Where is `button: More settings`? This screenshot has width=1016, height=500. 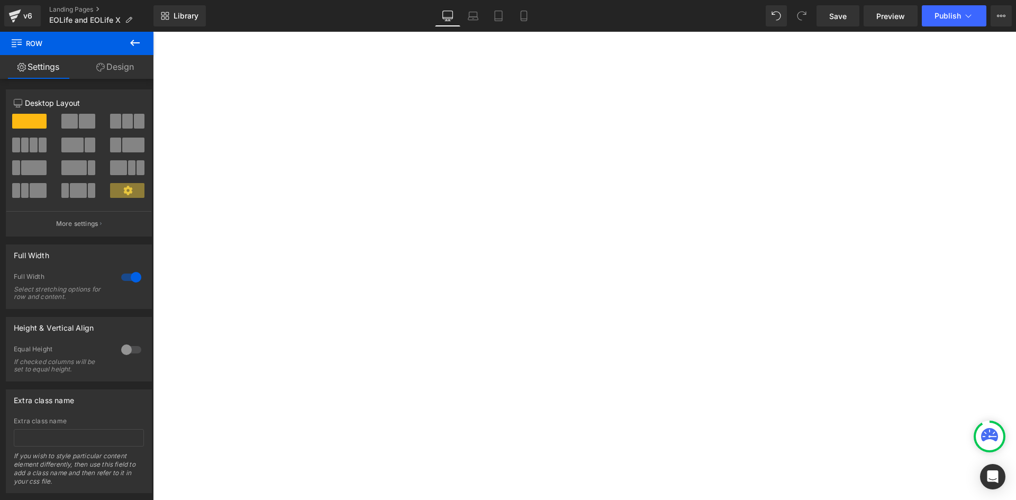
button: More settings is located at coordinates (79, 223).